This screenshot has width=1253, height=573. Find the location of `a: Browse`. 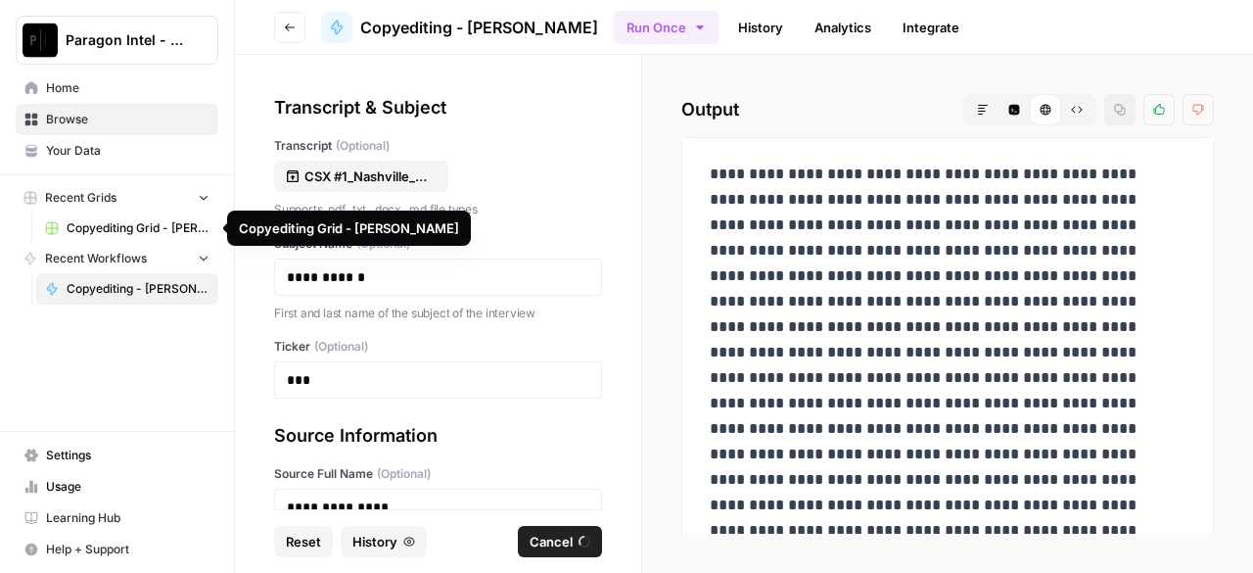

a: Browse is located at coordinates (116, 119).